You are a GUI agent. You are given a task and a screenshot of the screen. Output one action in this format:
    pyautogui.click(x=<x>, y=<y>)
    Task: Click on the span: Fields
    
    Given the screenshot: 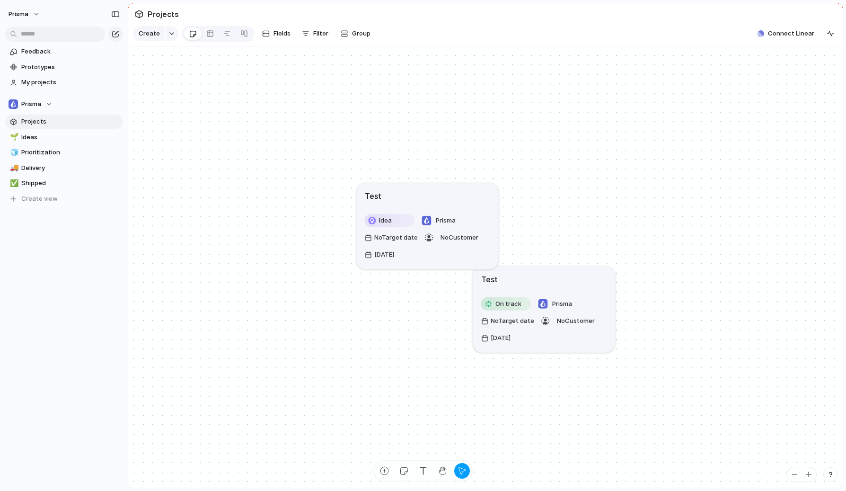 What is the action you would take?
    pyautogui.click(x=282, y=34)
    